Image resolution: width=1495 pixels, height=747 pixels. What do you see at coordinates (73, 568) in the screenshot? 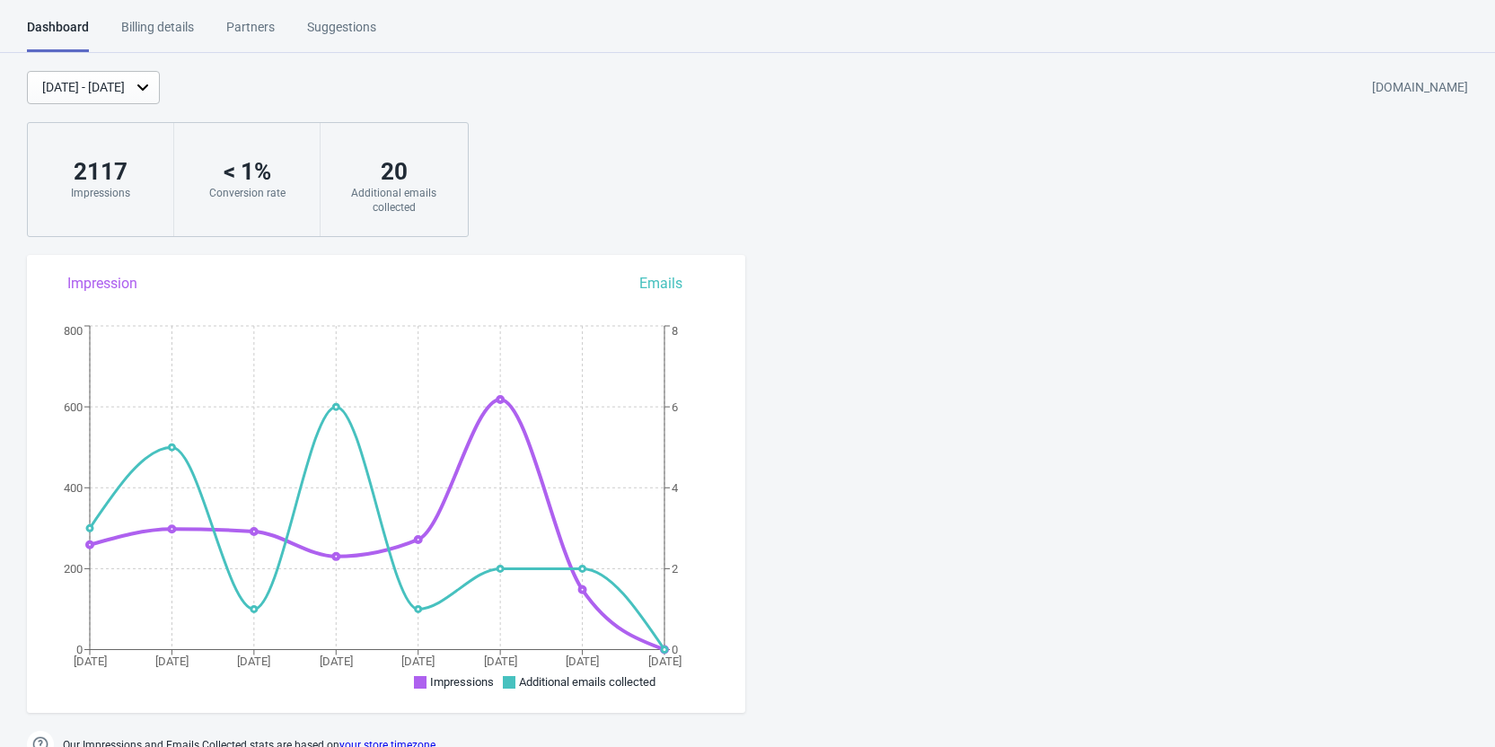
I see `tspan: 200` at bounding box center [73, 568].